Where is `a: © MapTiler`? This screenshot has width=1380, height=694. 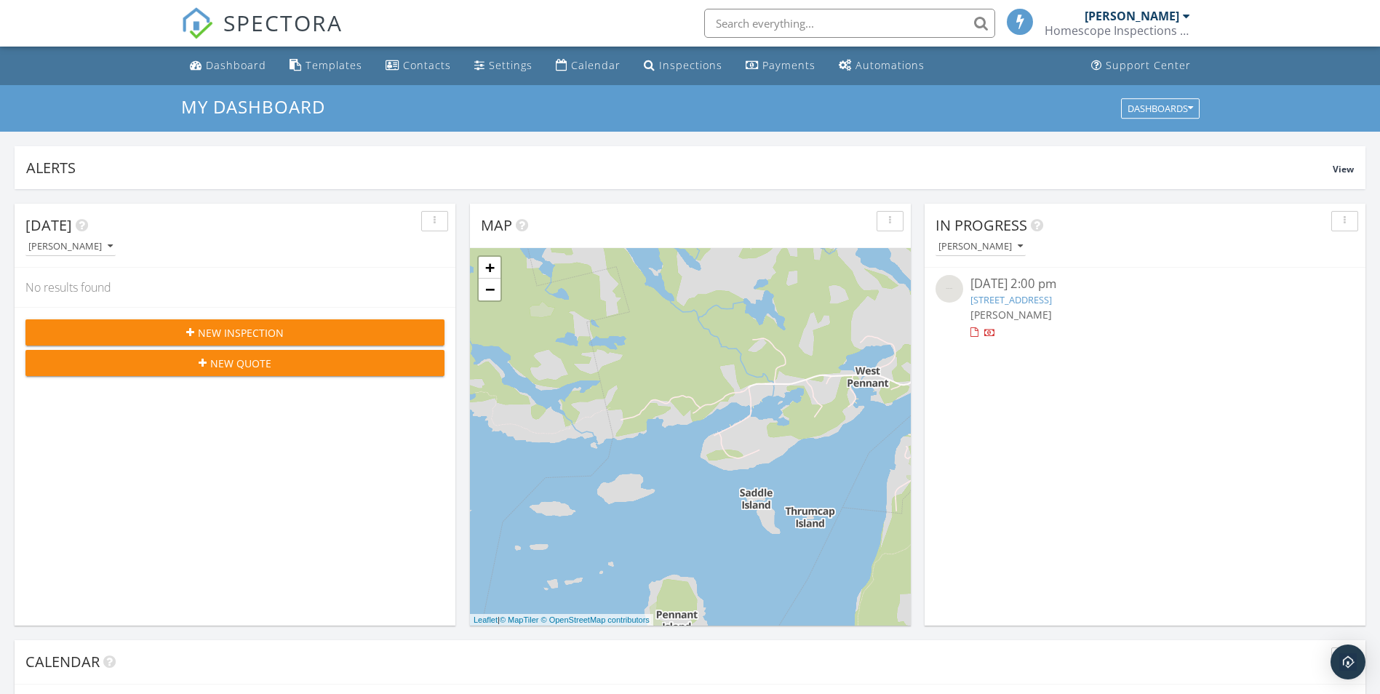 a: © MapTiler is located at coordinates (519, 620).